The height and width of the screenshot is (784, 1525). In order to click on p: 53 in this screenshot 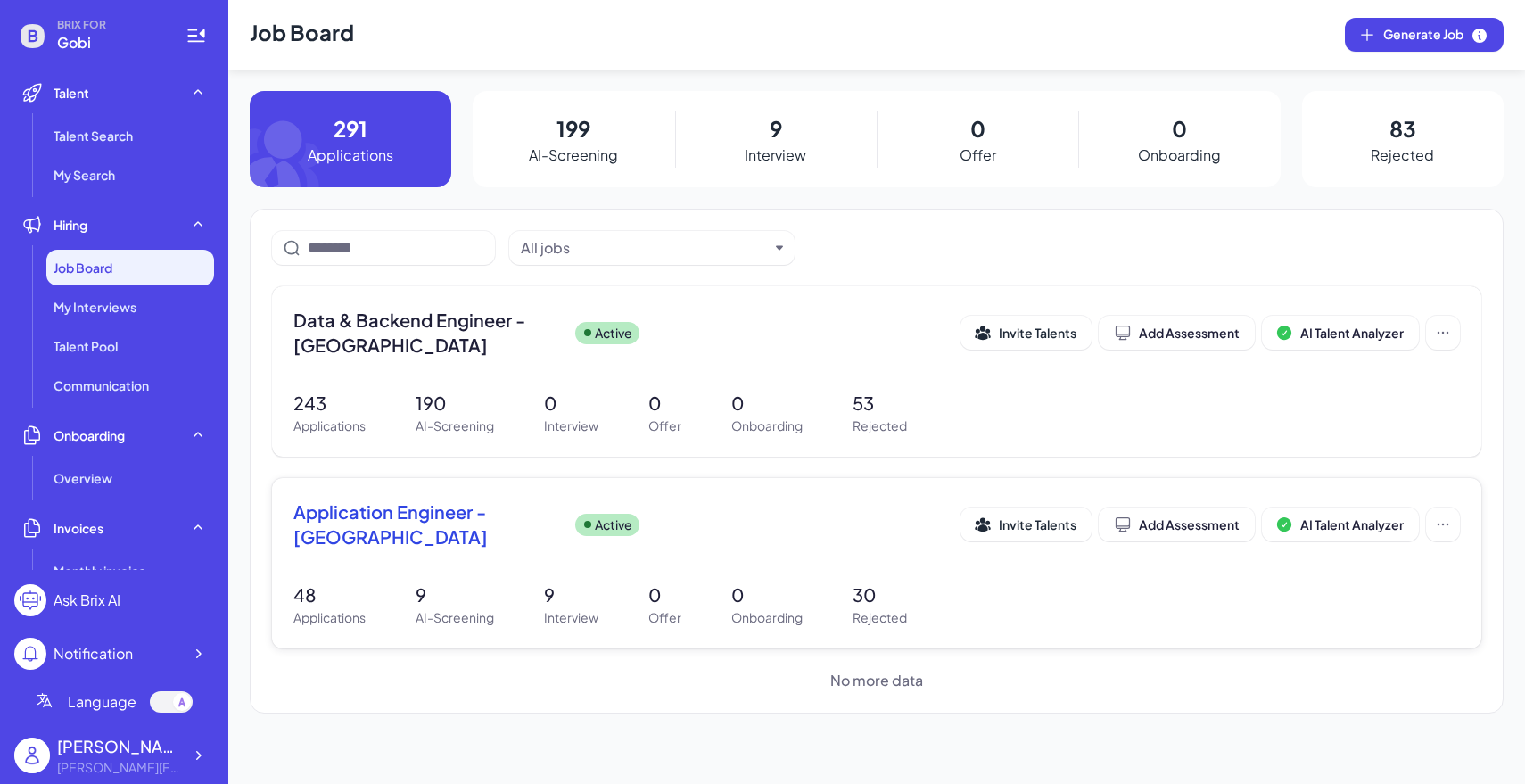, I will do `click(879, 403)`.